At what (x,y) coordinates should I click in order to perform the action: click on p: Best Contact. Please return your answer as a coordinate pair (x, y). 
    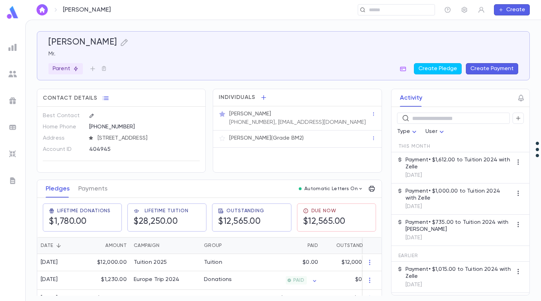
    Looking at the image, I should click on (63, 116).